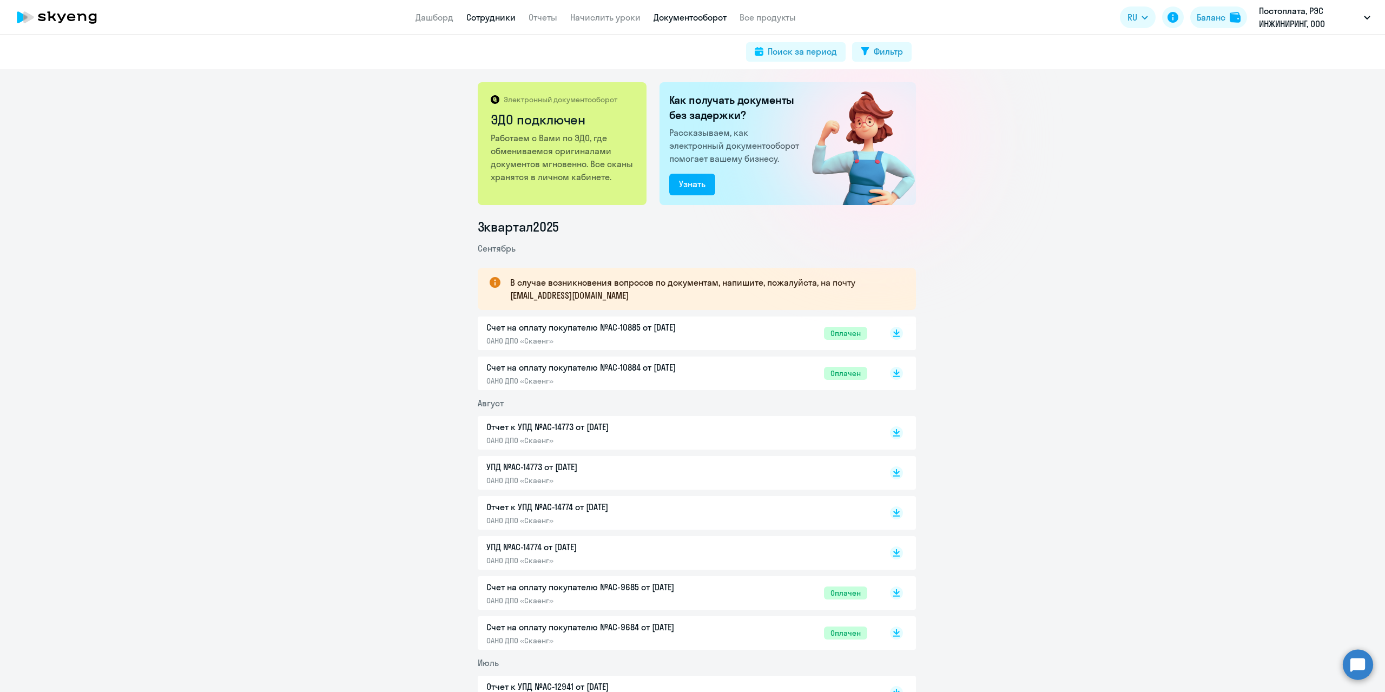 The image size is (1385, 692). What do you see at coordinates (543, 17) in the screenshot?
I see `a: Отчеты` at bounding box center [543, 17].